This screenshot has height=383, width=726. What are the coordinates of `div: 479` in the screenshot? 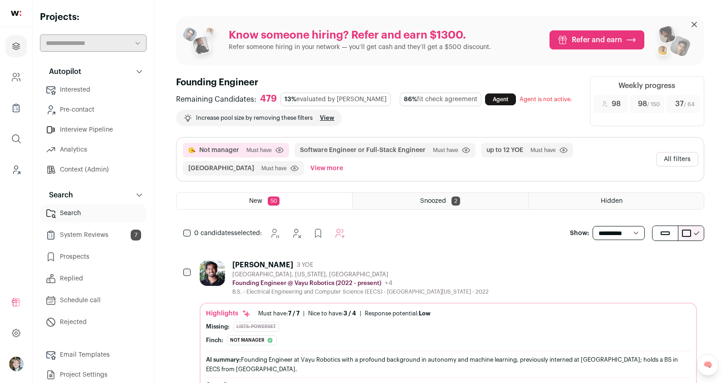 It's located at (268, 99).